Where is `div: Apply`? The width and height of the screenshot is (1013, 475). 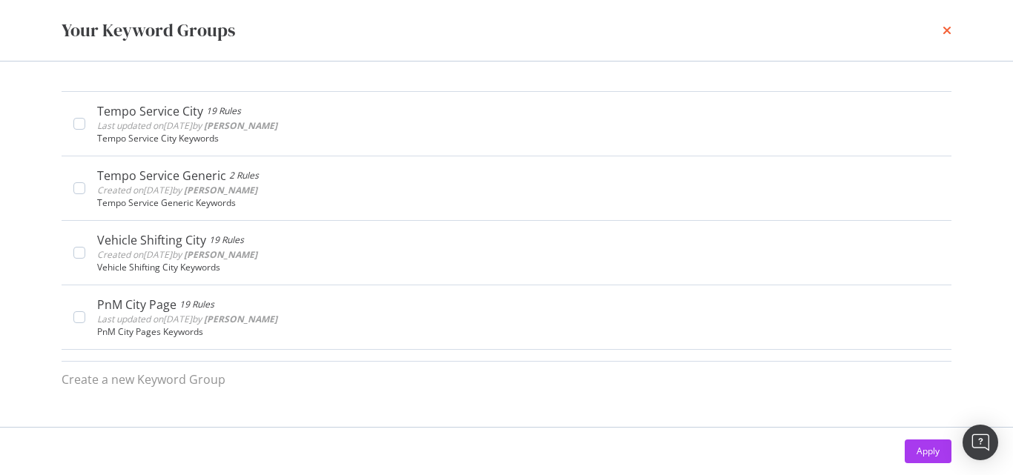 div: Apply is located at coordinates (928, 451).